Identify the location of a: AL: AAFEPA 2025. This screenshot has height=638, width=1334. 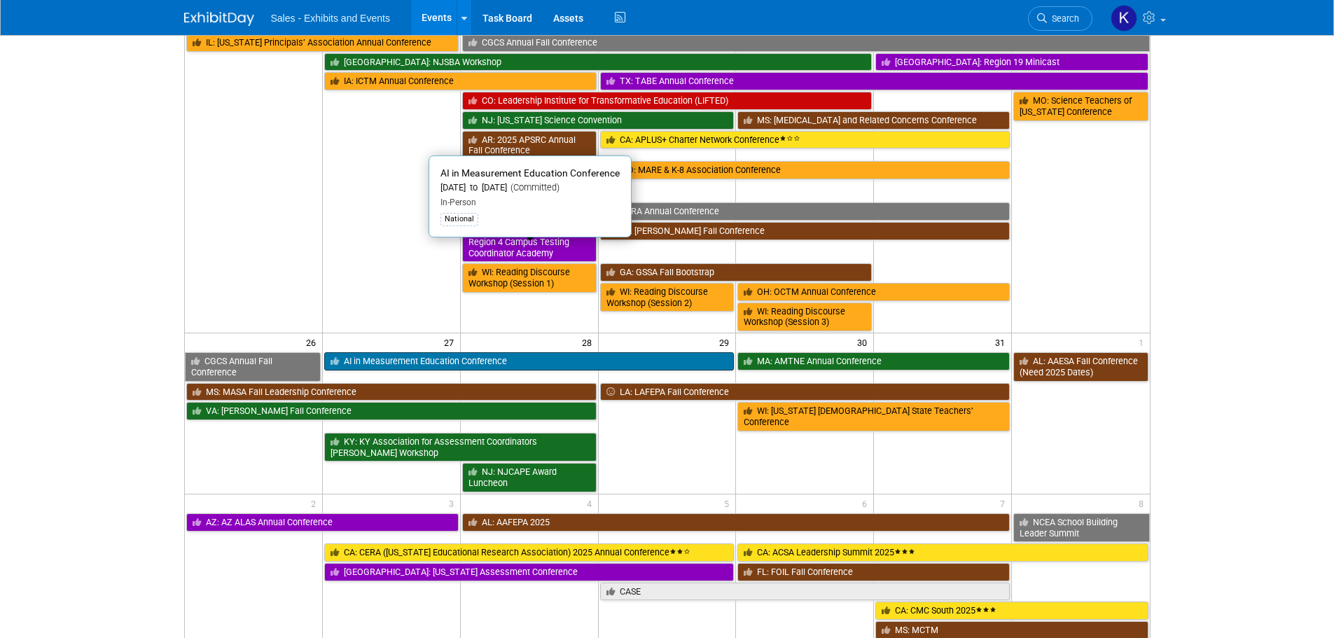
(736, 522).